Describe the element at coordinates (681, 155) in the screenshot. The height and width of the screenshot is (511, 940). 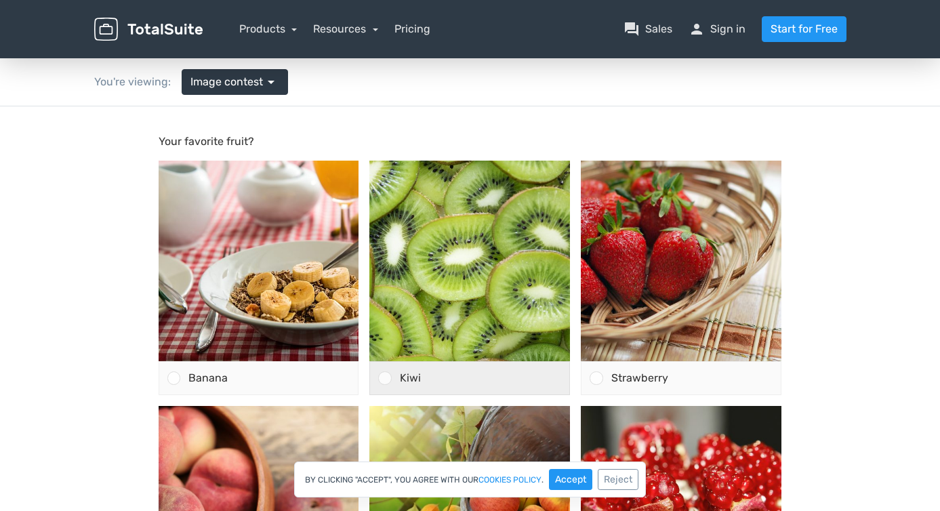
I see `img: strawberry-1180048_1920-500x500.jpg` at that location.